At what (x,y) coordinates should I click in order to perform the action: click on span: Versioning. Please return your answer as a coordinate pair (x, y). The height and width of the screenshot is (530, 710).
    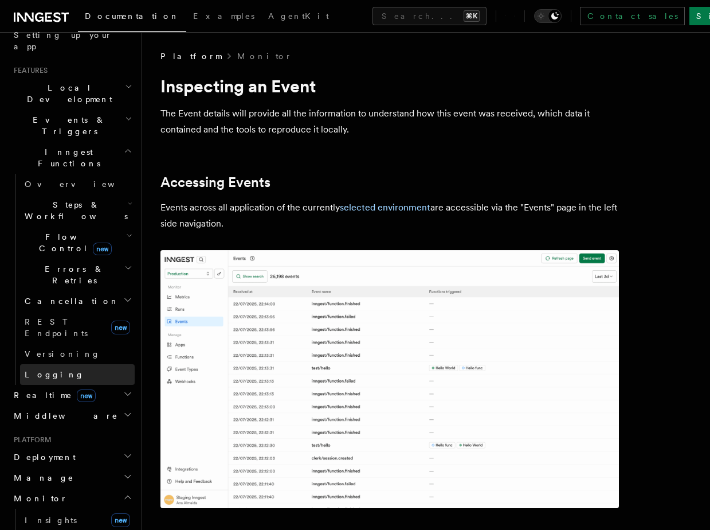
    Looking at the image, I should click on (62, 354).